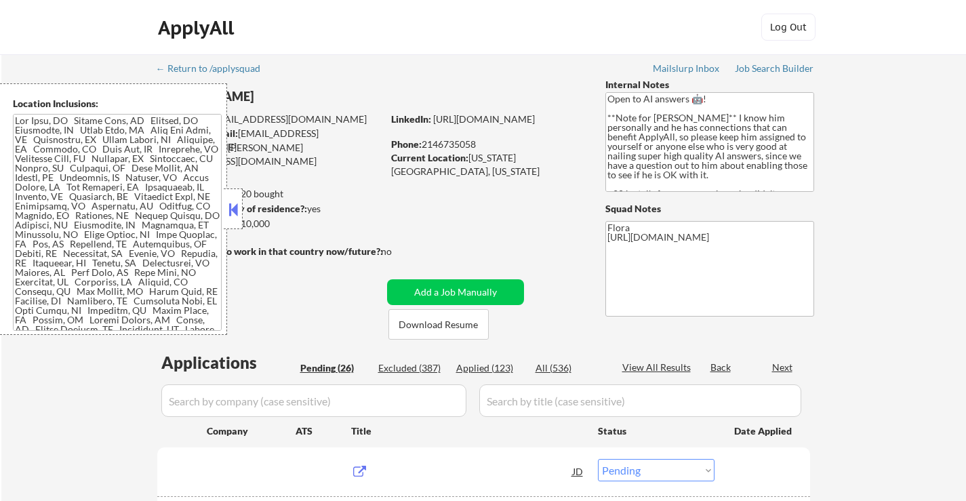 The image size is (966, 501). I want to click on div: $210,000, so click(269, 224).